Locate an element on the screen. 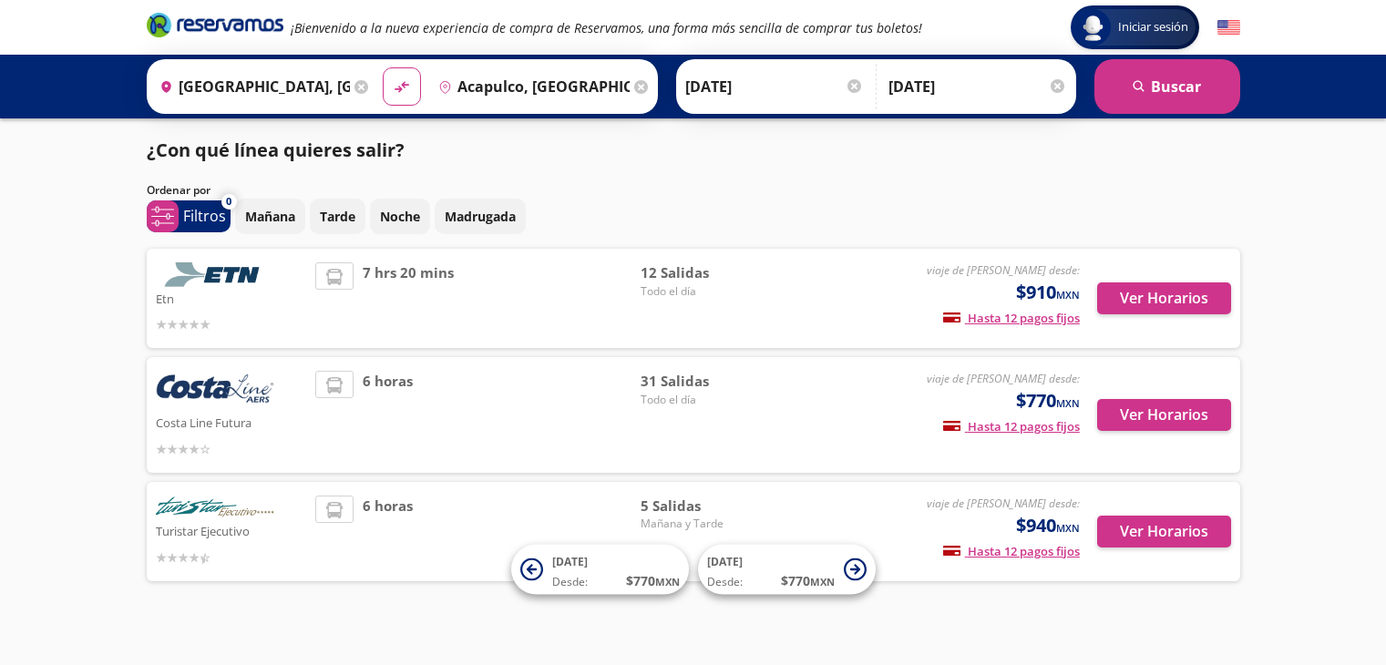  span: 7 hrs 20 mins is located at coordinates (408, 298).